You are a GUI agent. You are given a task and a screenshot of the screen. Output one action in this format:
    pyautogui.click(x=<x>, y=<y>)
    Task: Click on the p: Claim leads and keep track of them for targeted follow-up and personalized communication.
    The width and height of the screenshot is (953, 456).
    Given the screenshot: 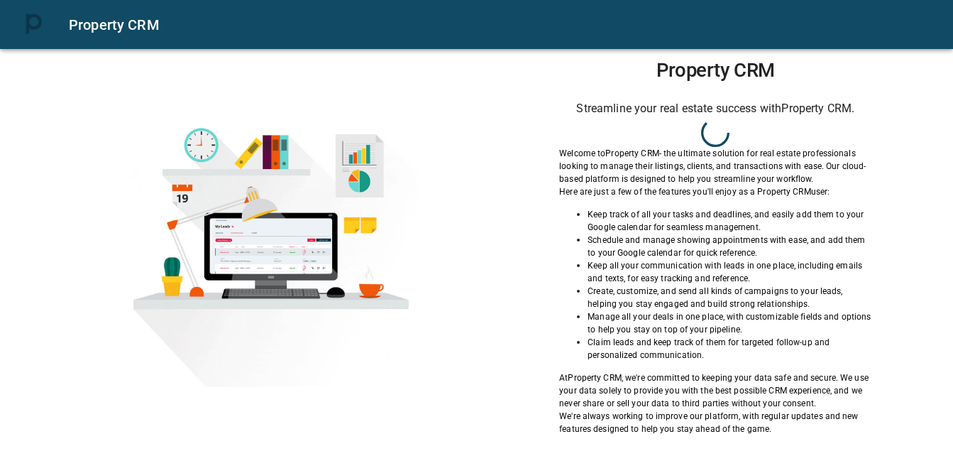 What is the action you would take?
    pyautogui.click(x=729, y=348)
    